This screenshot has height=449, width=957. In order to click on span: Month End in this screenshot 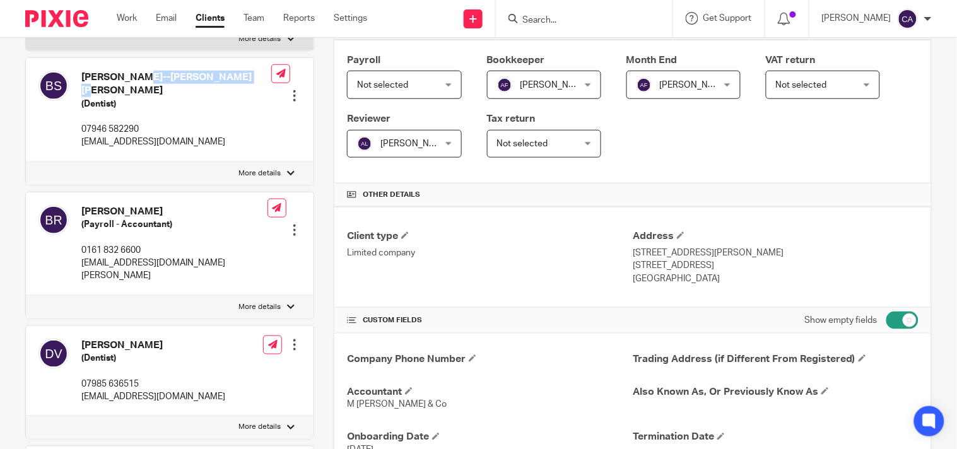, I will do `click(651, 60)`.